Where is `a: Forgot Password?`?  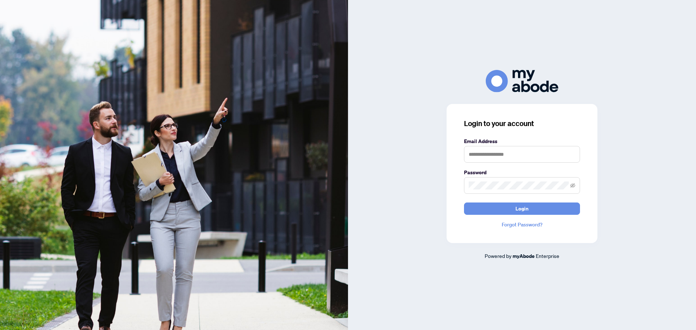 a: Forgot Password? is located at coordinates (522, 225).